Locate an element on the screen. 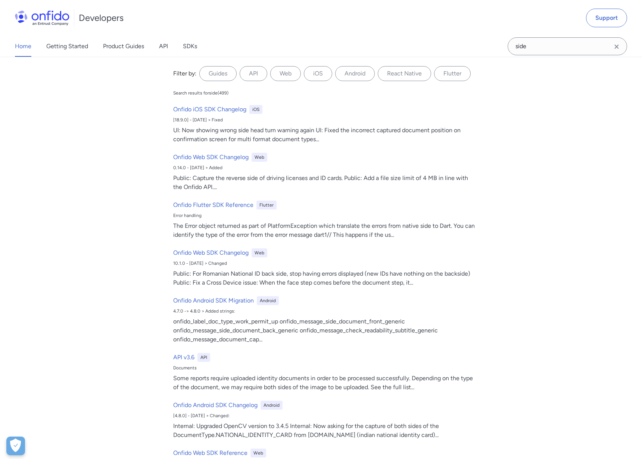 Image resolution: width=642 pixels, height=459 pixels. div: Flutter is located at coordinates (267, 205).